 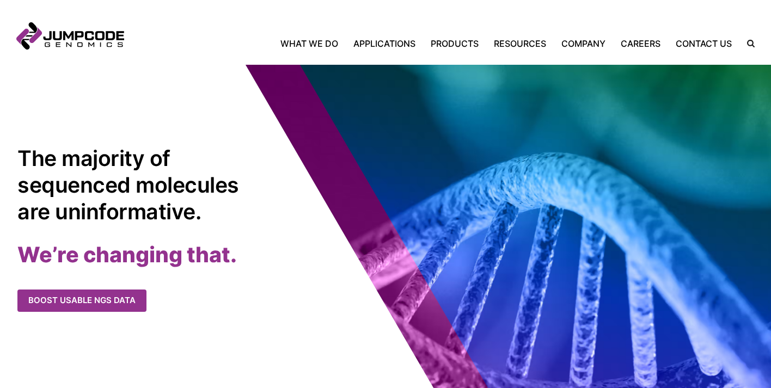 I want to click on a: Applications, so click(x=385, y=44).